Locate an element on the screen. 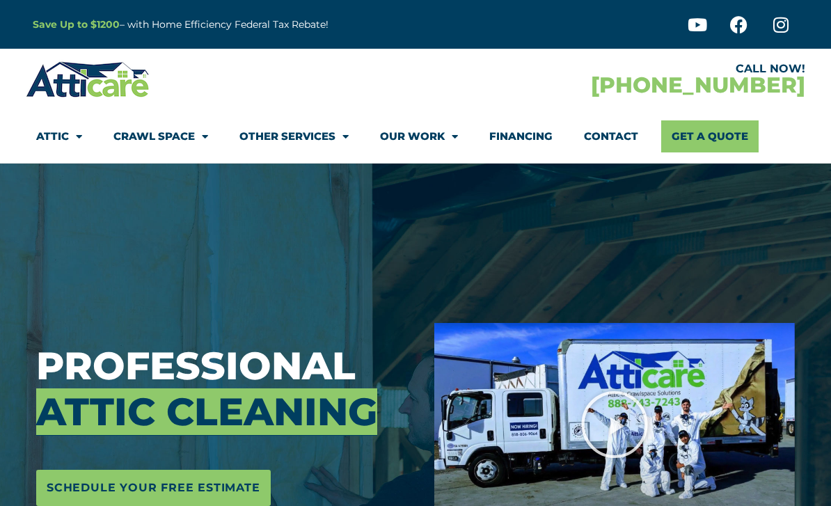  a: Financing is located at coordinates (520, 136).